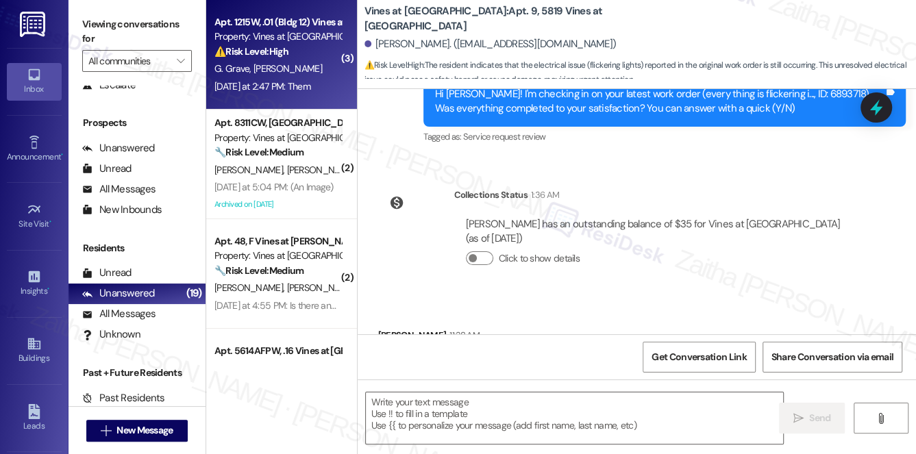  What do you see at coordinates (543, 195) in the screenshot?
I see `div: 1:36 AM` at bounding box center [543, 195].